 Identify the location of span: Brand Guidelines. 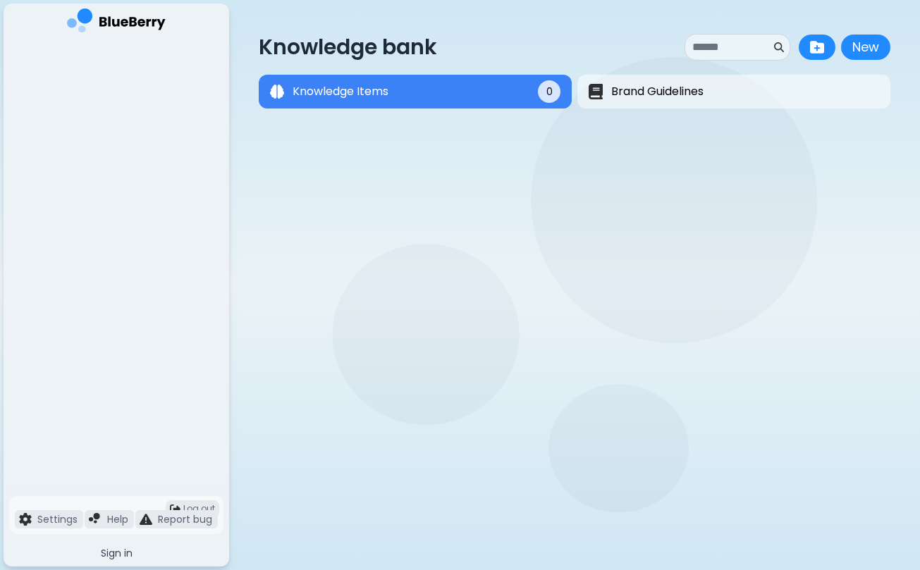
(657, 92).